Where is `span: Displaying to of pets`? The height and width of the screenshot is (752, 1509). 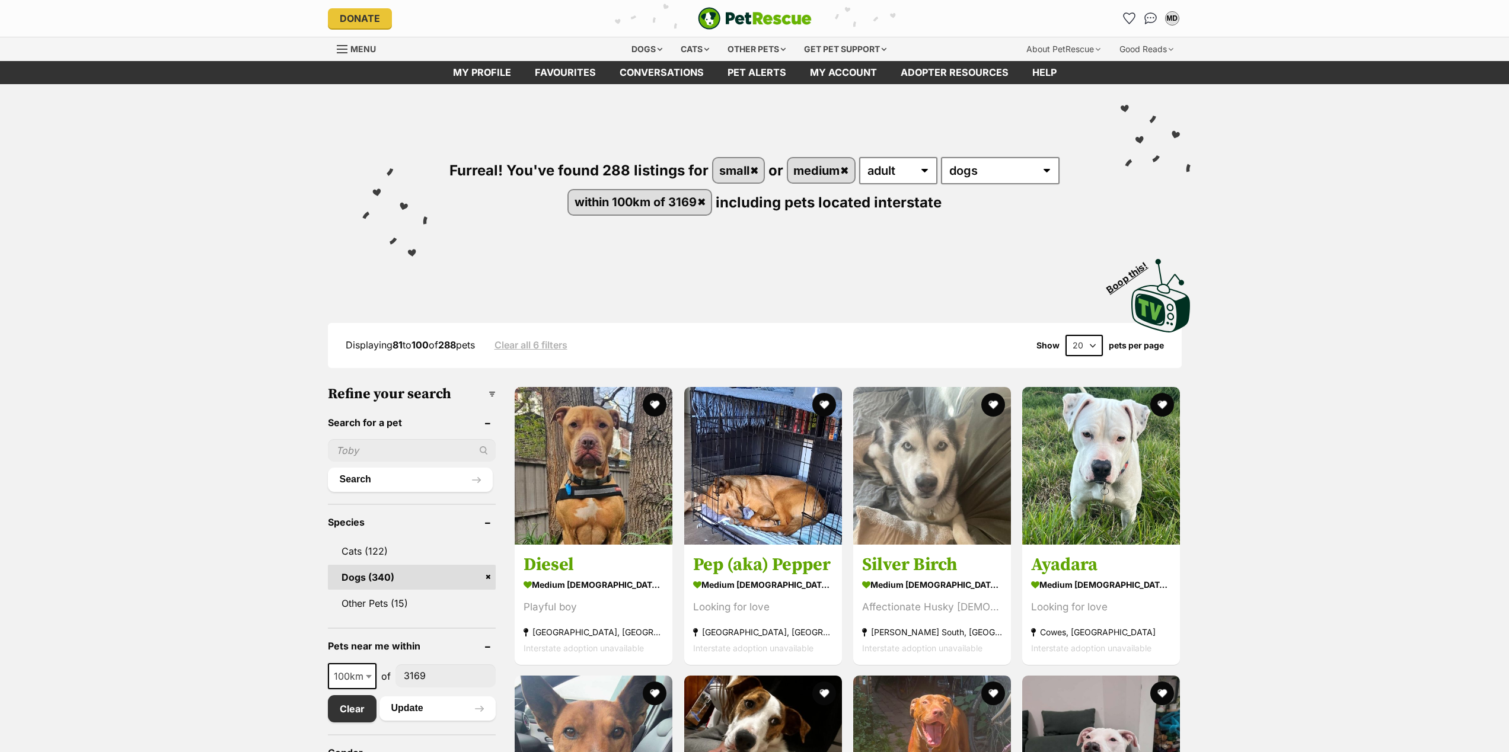
span: Displaying to of pets is located at coordinates (410, 345).